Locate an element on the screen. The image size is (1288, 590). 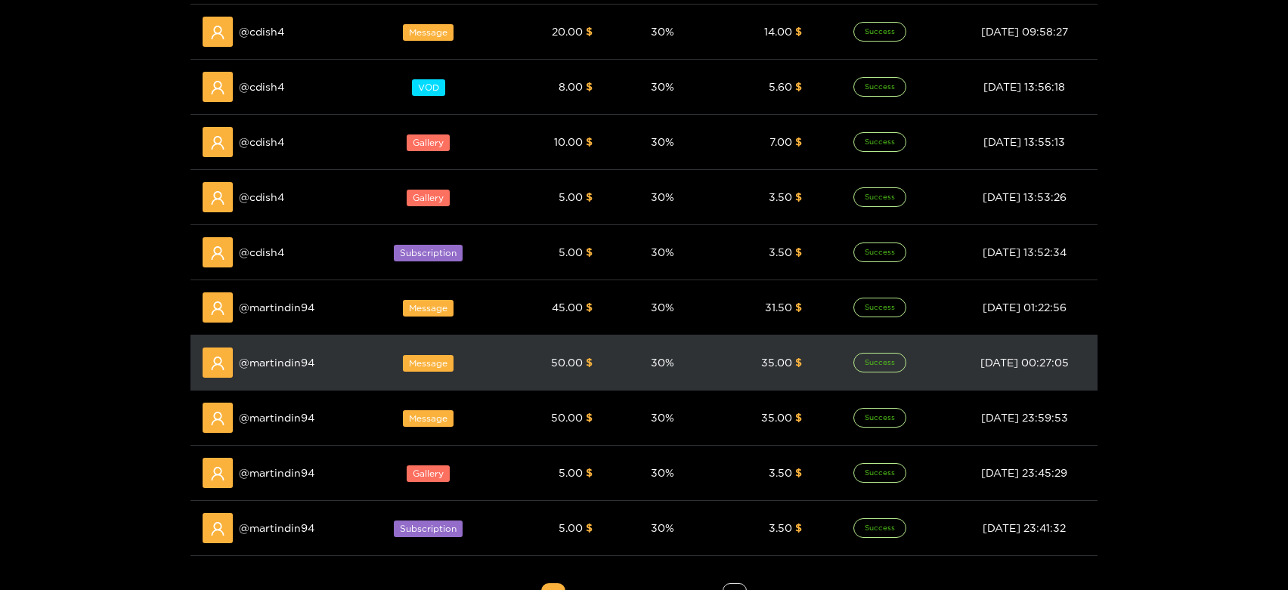
span: 20.00 is located at coordinates (567, 31).